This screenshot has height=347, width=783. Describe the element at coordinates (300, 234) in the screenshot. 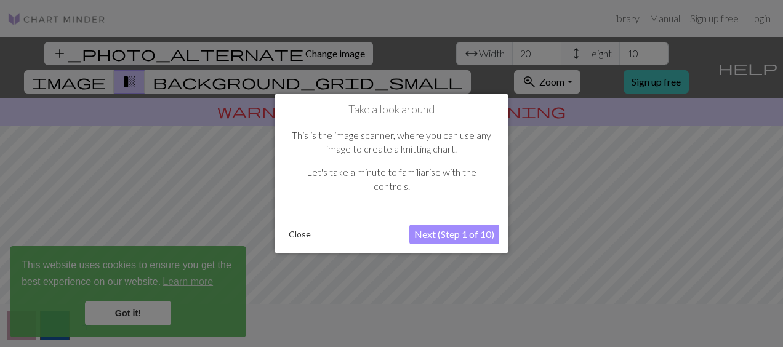

I see `button: Close` at that location.